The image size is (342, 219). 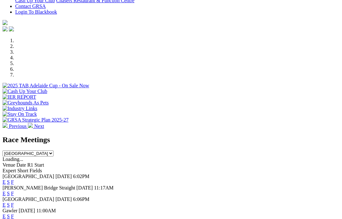 What do you see at coordinates (25, 91) in the screenshot?
I see `img: Cash Up Your Club` at bounding box center [25, 91].